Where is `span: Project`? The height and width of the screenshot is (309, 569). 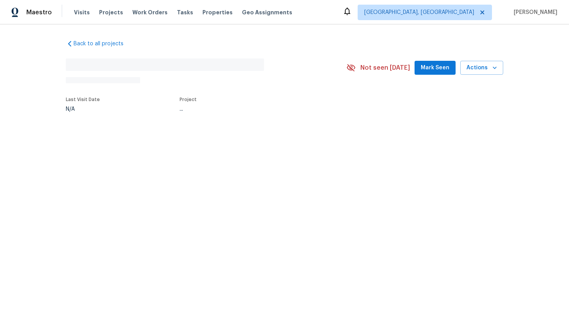
span: Project is located at coordinates (188, 99).